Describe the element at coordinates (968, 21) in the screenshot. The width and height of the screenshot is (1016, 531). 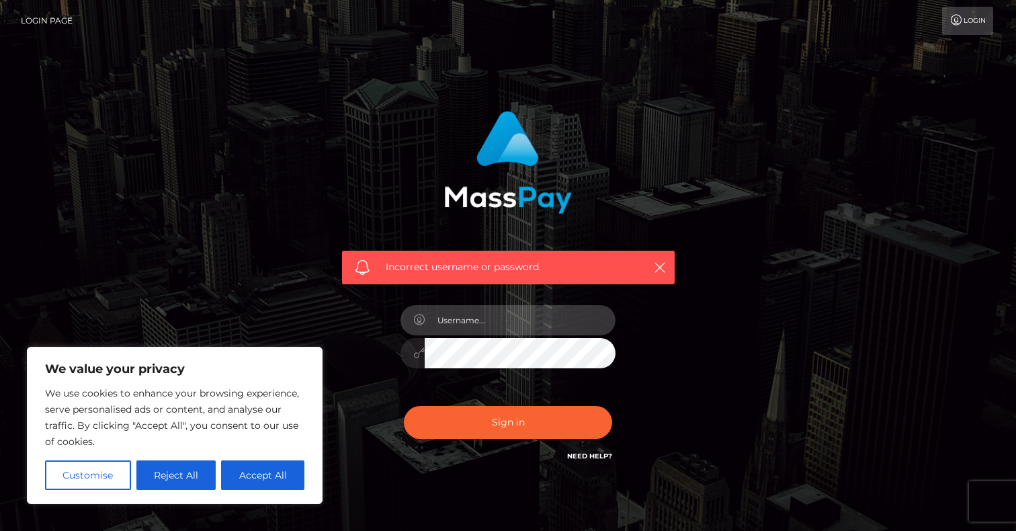
I see `a: Login` at that location.